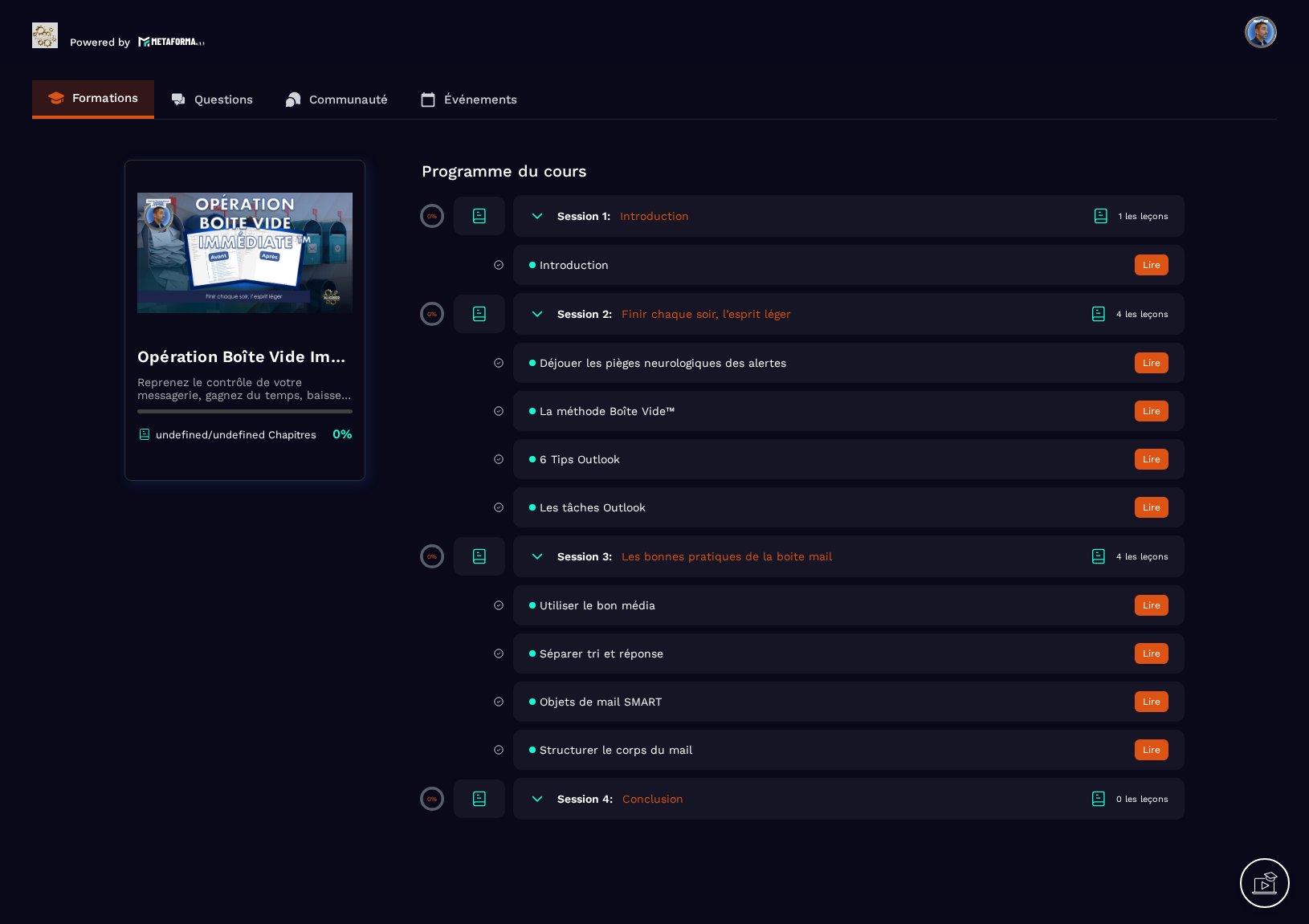 The width and height of the screenshot is (1309, 924). Describe the element at coordinates (245, 253) in the screenshot. I see `img: banner` at that location.